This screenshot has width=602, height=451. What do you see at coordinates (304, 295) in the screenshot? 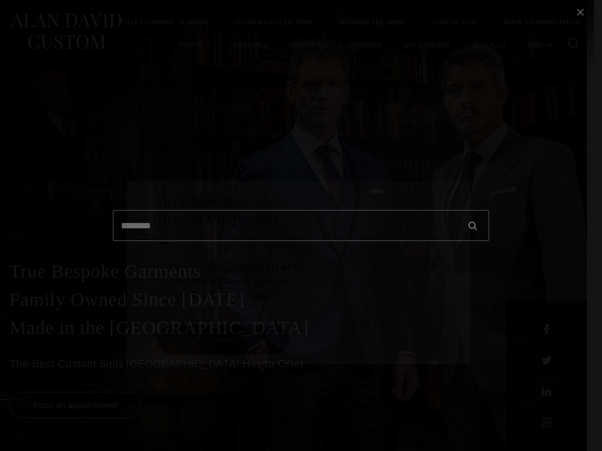
I see `h3: Free Lifetime Alterations` at bounding box center [304, 295].